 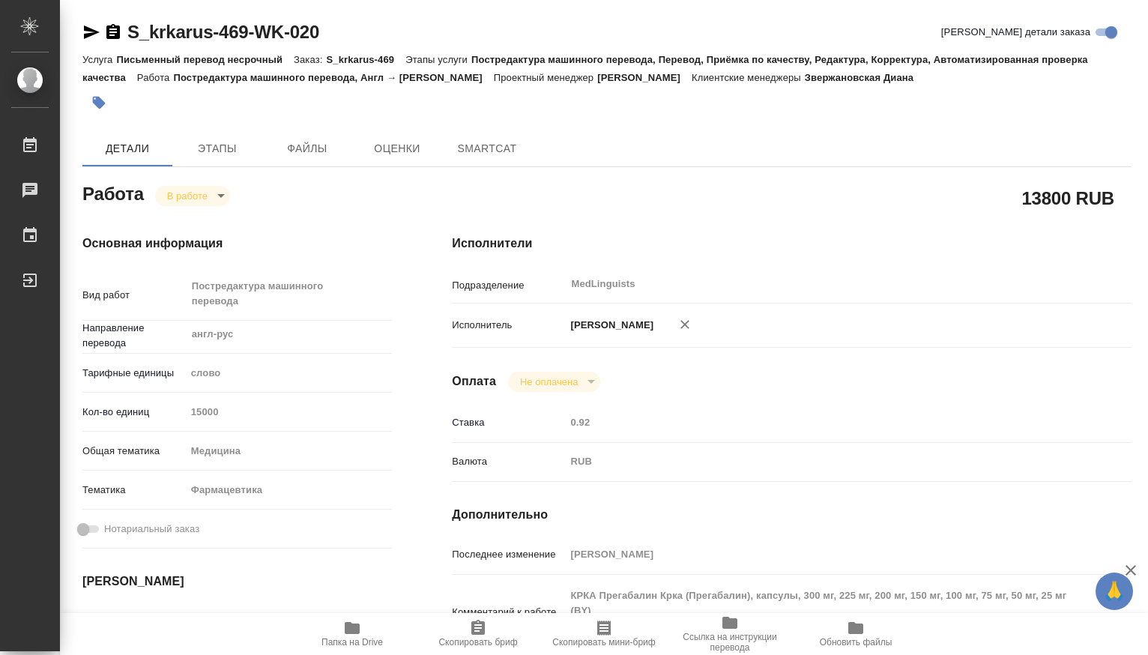 I want to click on button: Скопировать бриф, so click(x=478, y=634).